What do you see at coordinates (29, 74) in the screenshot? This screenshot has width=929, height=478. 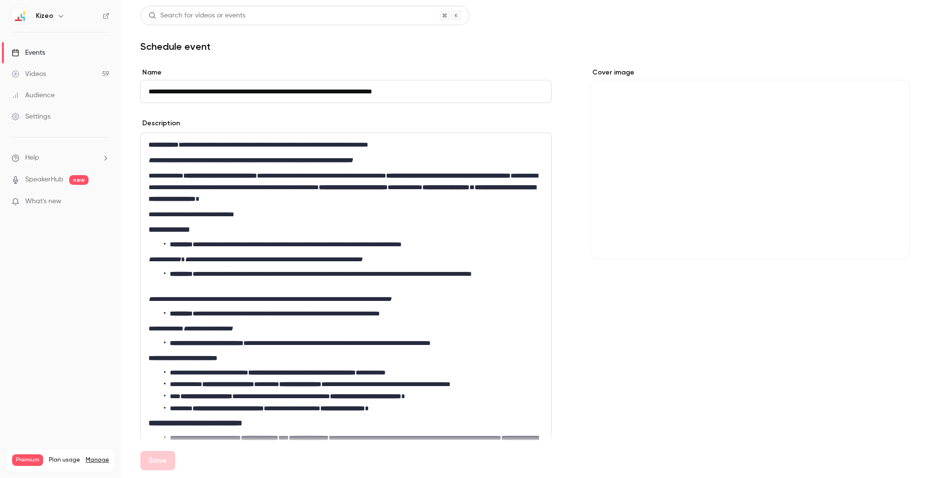 I see `div: Videos` at bounding box center [29, 74].